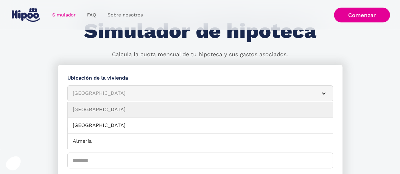  Describe the element at coordinates (26, 15) in the screenshot. I see `a: home` at that location.